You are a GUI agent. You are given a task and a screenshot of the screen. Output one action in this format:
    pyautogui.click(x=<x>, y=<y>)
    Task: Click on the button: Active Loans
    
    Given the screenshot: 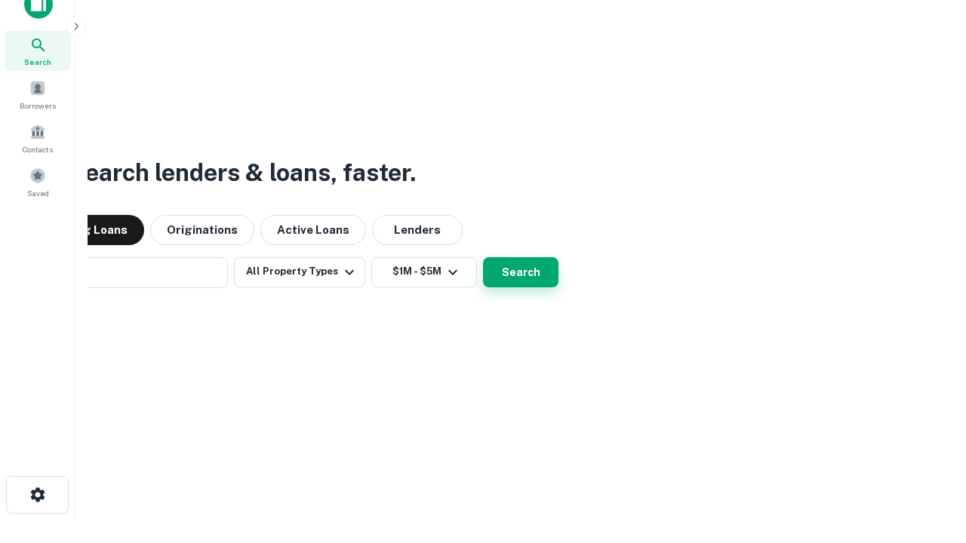 What is the action you would take?
    pyautogui.click(x=313, y=230)
    